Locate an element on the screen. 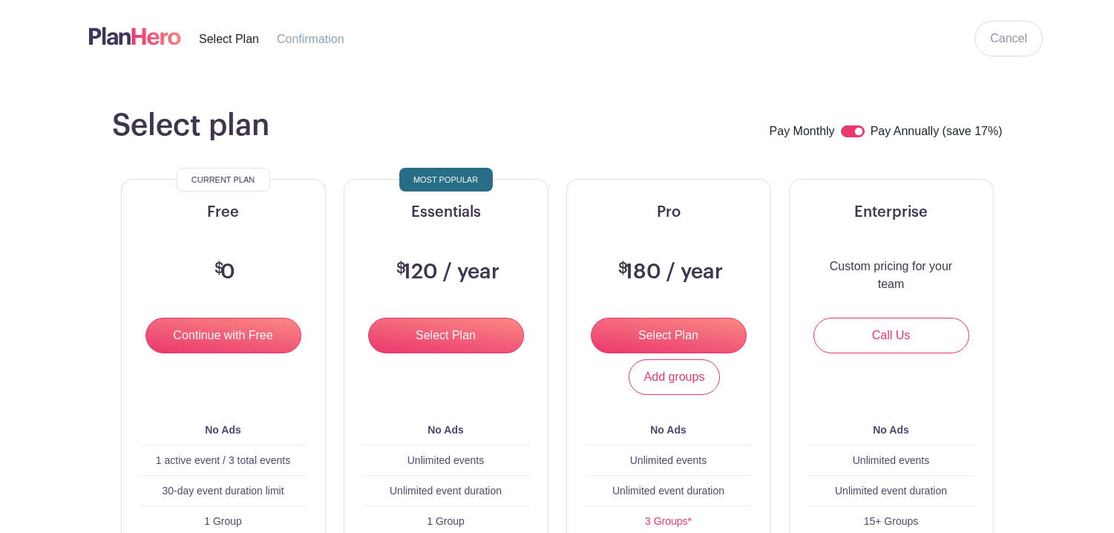 This screenshot has width=1114, height=533. img: logo-507f7623f17ff9eddc593b1ce0a138ce2505c220e1c5a4e2b4648c50719b7d32.svg is located at coordinates (135, 36).